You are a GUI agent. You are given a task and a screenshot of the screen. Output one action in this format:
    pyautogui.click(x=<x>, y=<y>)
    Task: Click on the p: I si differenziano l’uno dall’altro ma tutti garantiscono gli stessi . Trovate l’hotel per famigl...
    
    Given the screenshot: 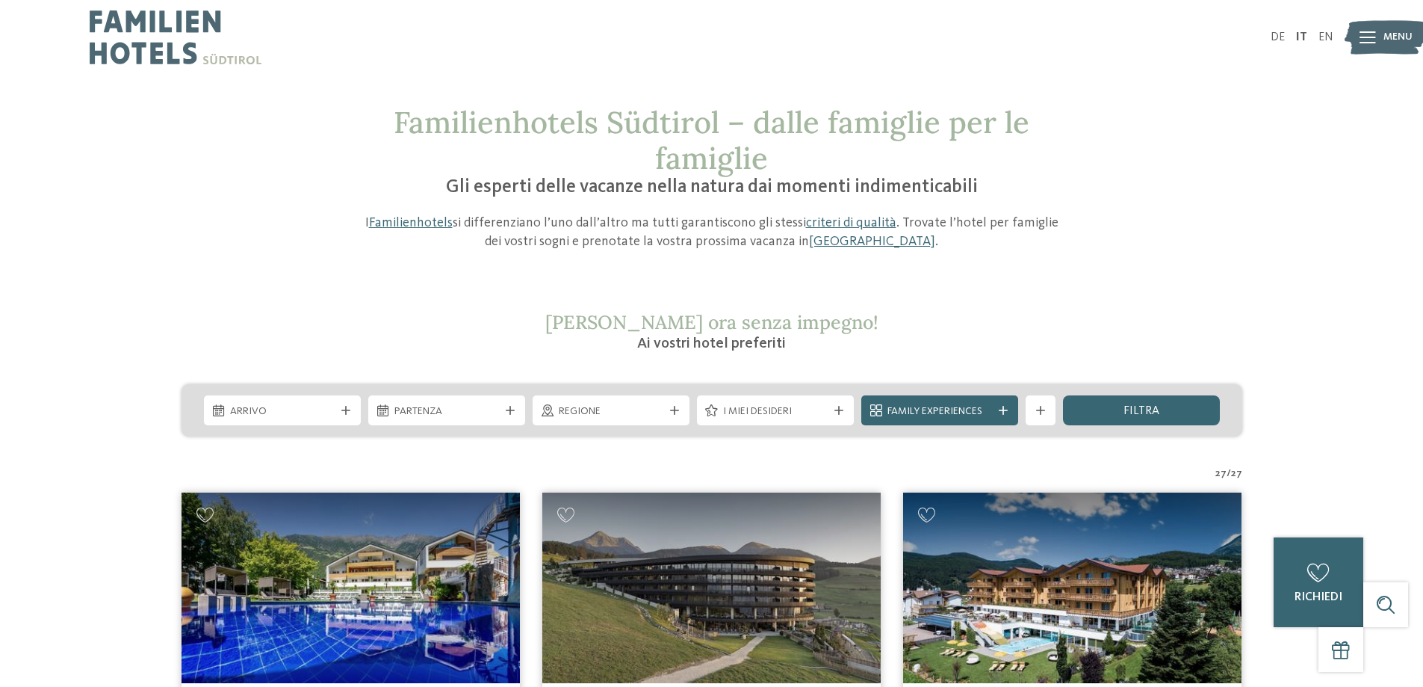 What is the action you would take?
    pyautogui.click(x=712, y=232)
    